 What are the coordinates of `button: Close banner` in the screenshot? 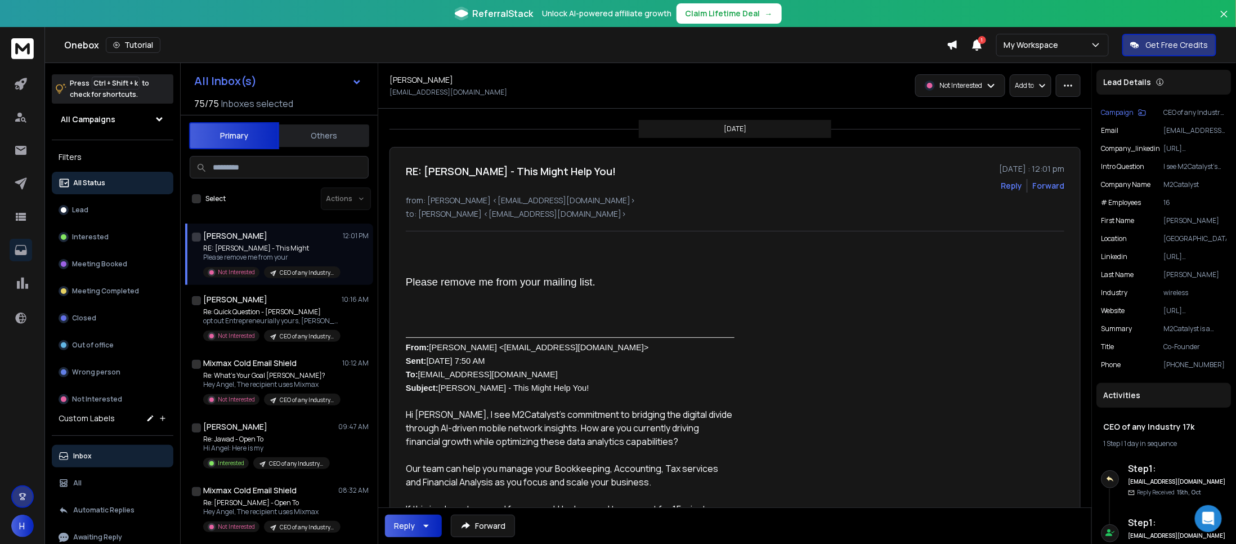 It's located at (1224, 20).